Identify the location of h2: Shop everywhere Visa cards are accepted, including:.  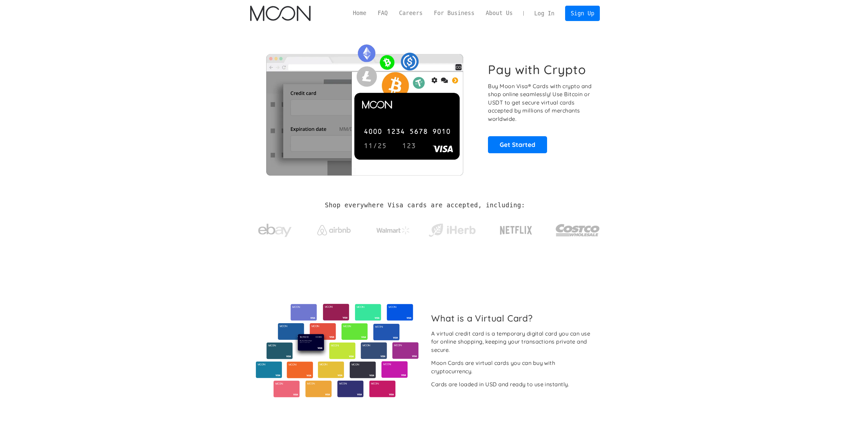
(425, 205).